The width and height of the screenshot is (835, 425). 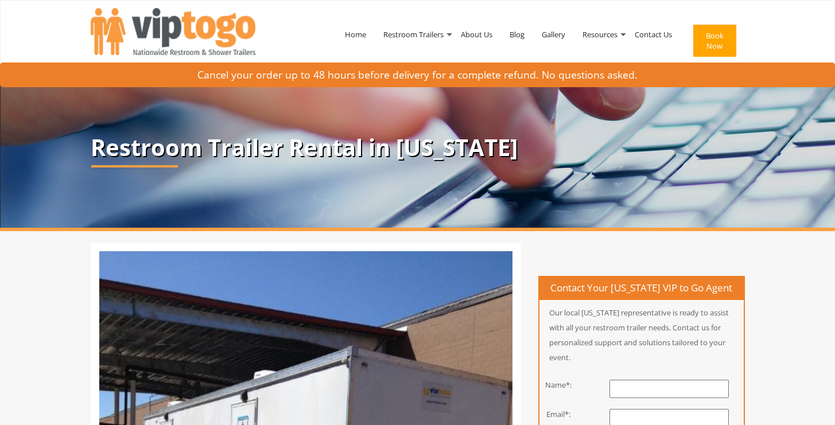 I want to click on a: Blog, so click(x=517, y=34).